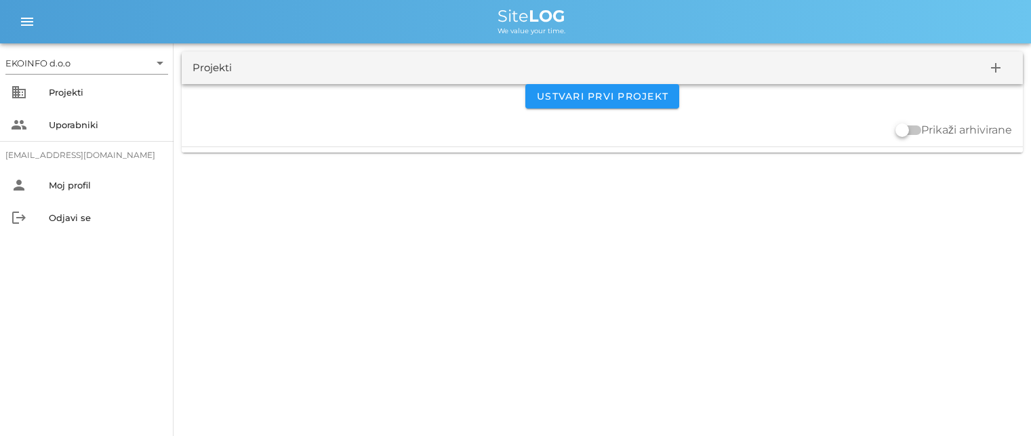 Image resolution: width=1031 pixels, height=436 pixels. What do you see at coordinates (531, 30) in the screenshot?
I see `span: We value your time.` at bounding box center [531, 30].